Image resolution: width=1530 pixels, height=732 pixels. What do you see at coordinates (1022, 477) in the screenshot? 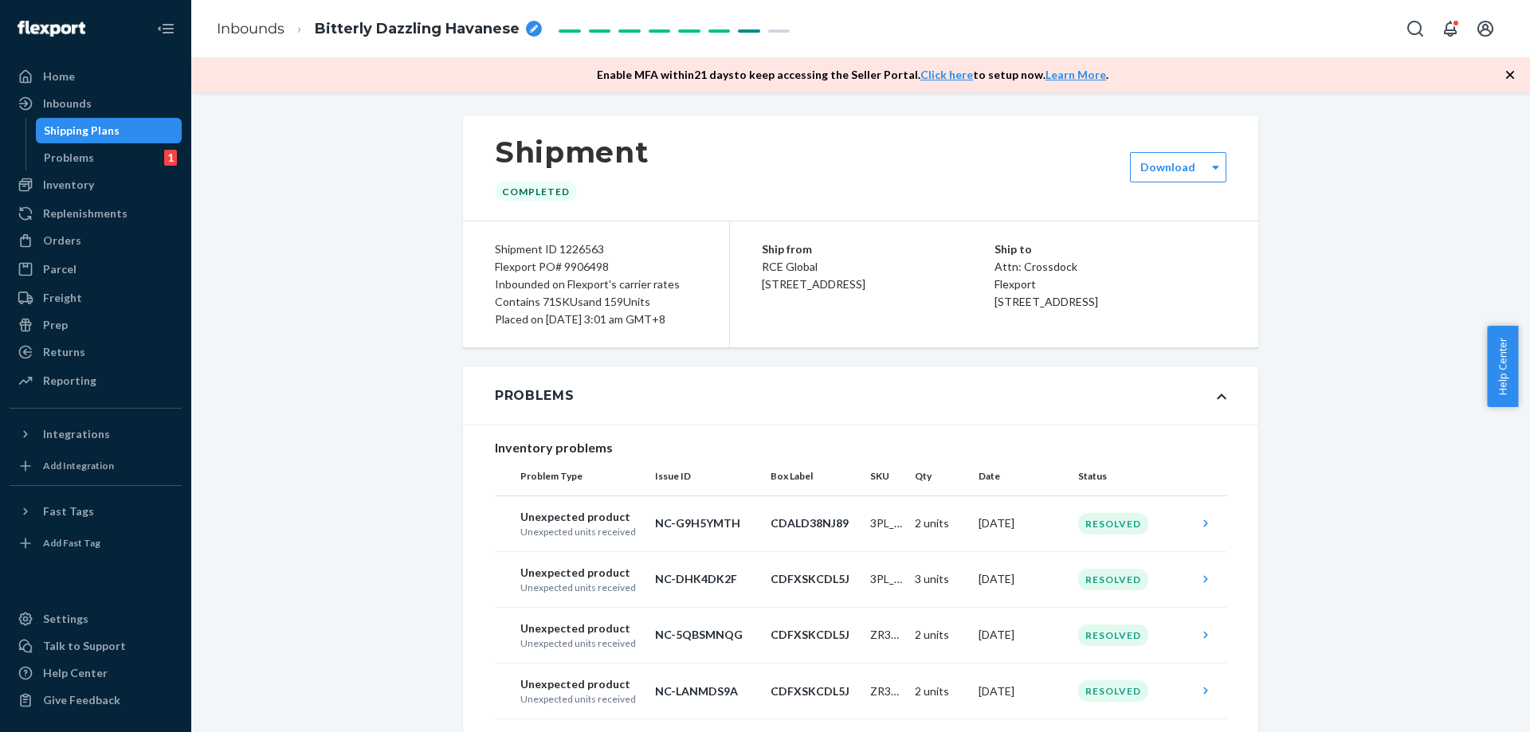
I see `th: Date` at bounding box center [1022, 477].